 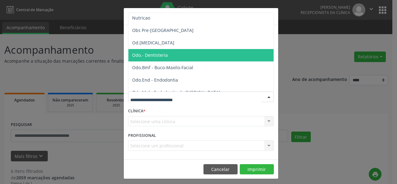 What do you see at coordinates (142, 135) in the screenshot?
I see `label: PROFISSIONAL` at bounding box center [142, 135].